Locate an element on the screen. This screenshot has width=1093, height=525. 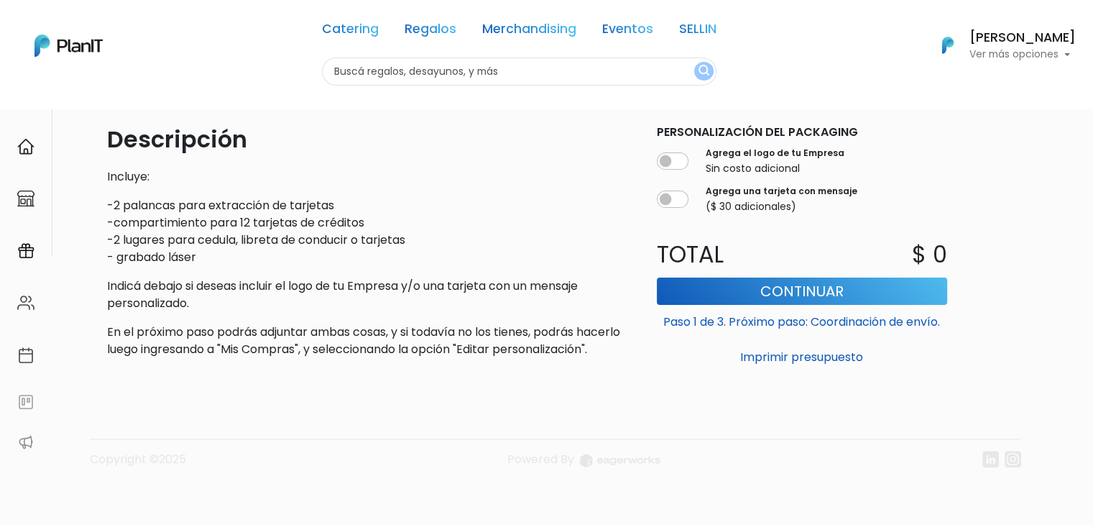
p: Descripción is located at coordinates (367, 139).